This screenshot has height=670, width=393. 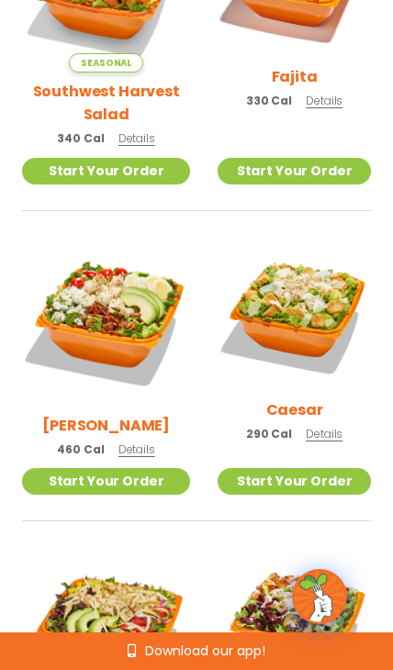 I want to click on span: 340 Cal, so click(x=80, y=139).